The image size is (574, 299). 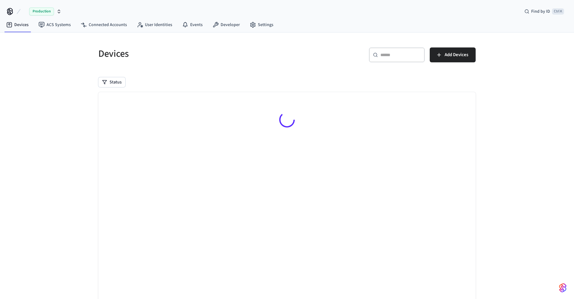 I want to click on a: ACS Systems, so click(x=55, y=25).